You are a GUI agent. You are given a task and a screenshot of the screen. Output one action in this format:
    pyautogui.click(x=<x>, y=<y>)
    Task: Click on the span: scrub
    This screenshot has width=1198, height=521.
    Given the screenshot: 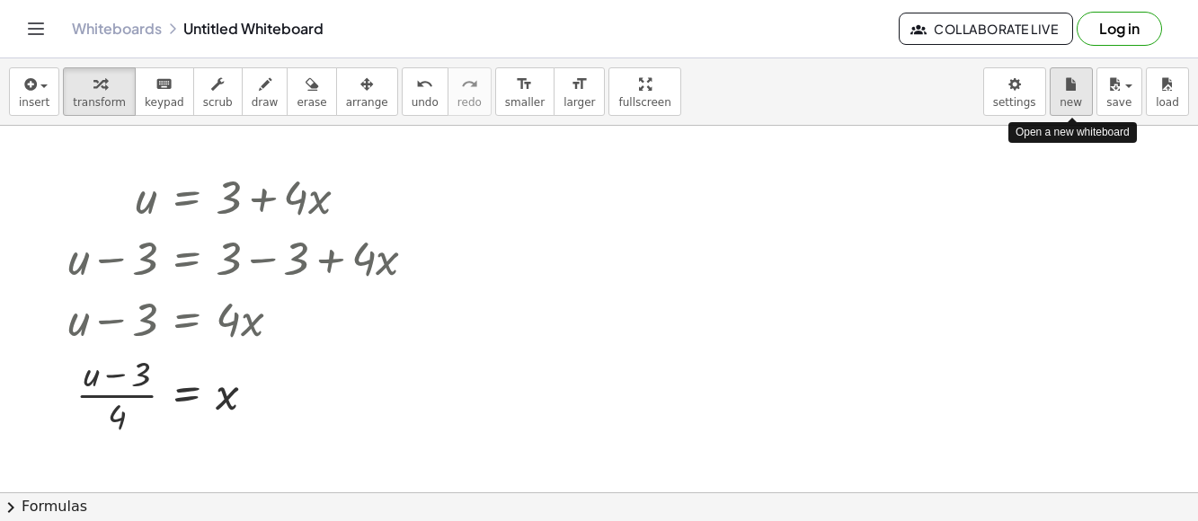 What is the action you would take?
    pyautogui.click(x=217, y=102)
    